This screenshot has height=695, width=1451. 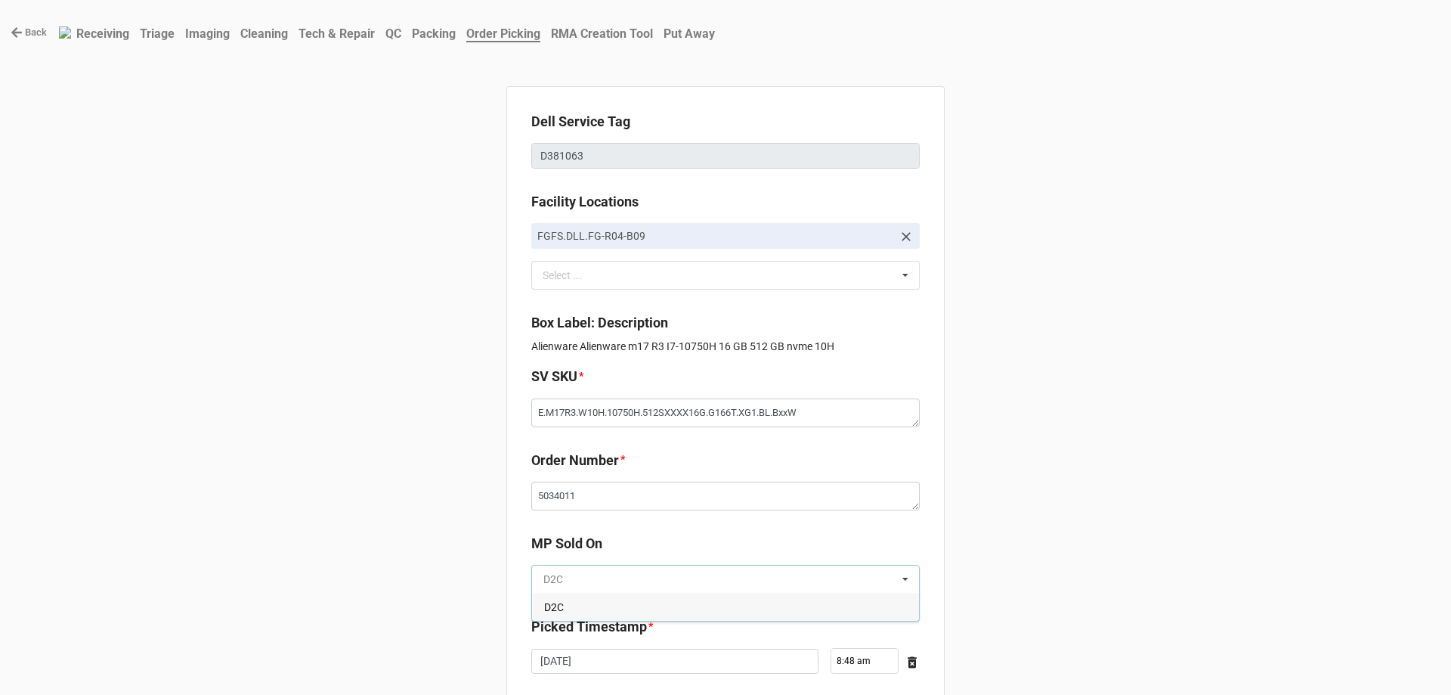 What do you see at coordinates (602, 33) in the screenshot?
I see `b: RMA Creation Tool` at bounding box center [602, 33].